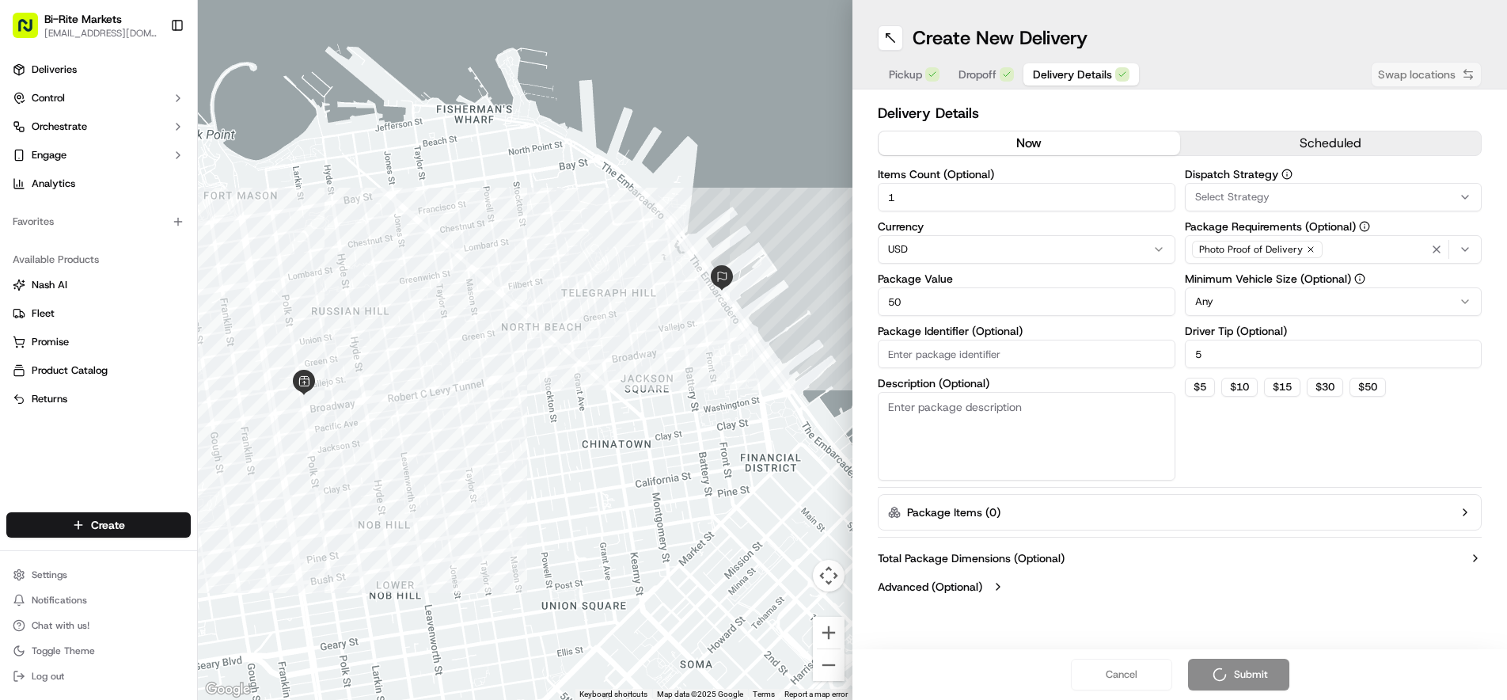 The height and width of the screenshot is (700, 1507). What do you see at coordinates (1334, 354) in the screenshot?
I see `input: Enter driver tip amount` at bounding box center [1334, 354].